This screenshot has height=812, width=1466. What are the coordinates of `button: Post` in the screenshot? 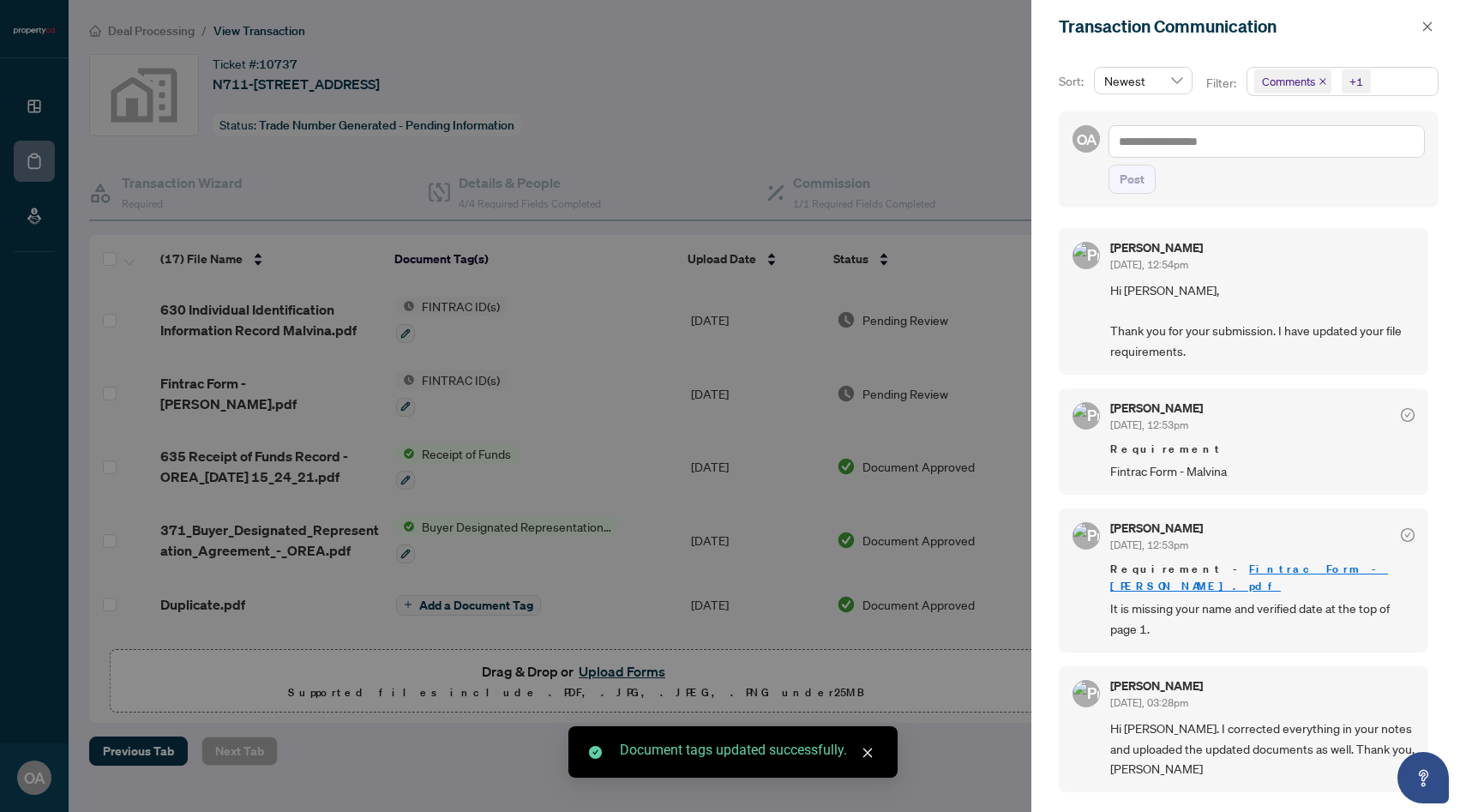 It's located at (1132, 179).